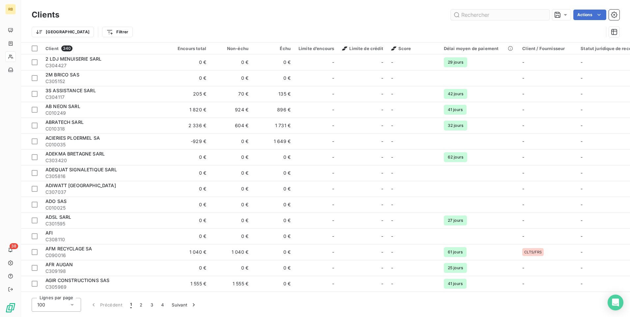 The height and width of the screenshot is (317, 630). I want to click on span: 29 jours, so click(455, 62).